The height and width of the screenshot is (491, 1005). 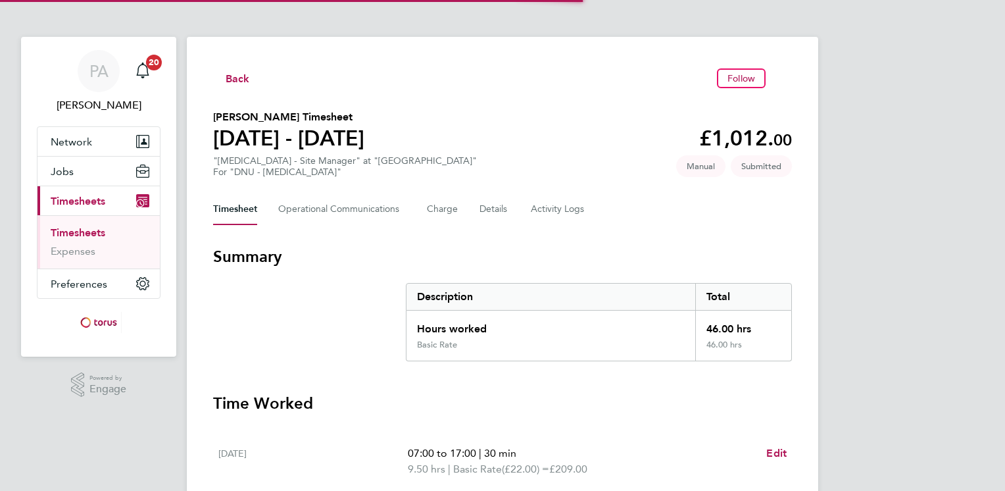 What do you see at coordinates (559, 209) in the screenshot?
I see `button: Activity Logs` at bounding box center [559, 209].